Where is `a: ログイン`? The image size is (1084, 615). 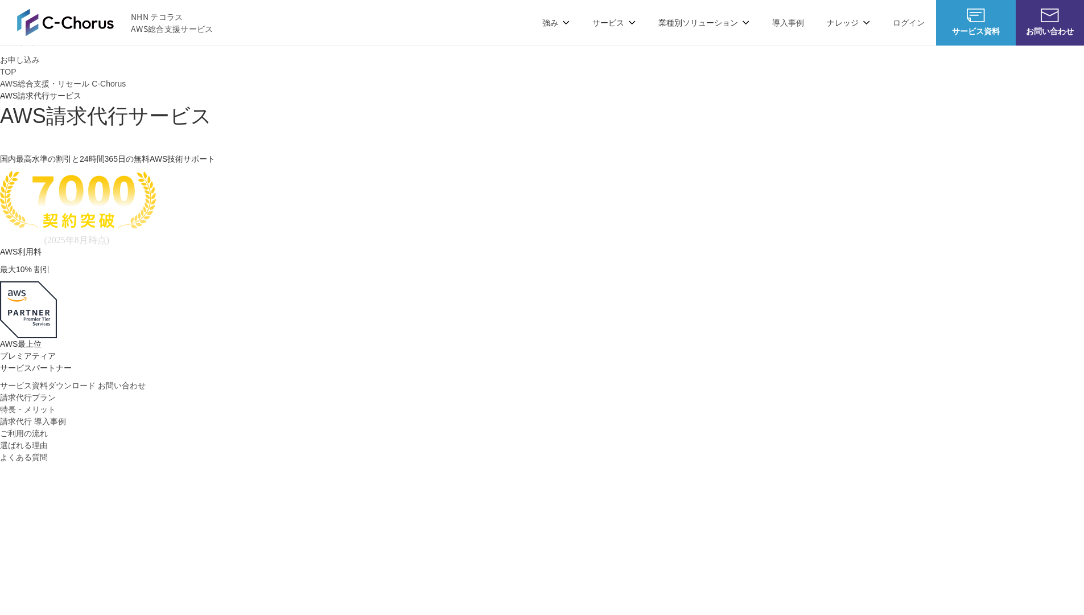 a: ログイン is located at coordinates (909, 22).